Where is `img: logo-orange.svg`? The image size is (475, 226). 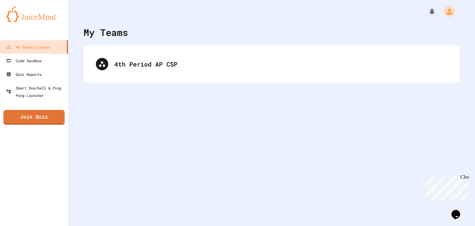 img: logo-orange.svg is located at coordinates (34, 14).